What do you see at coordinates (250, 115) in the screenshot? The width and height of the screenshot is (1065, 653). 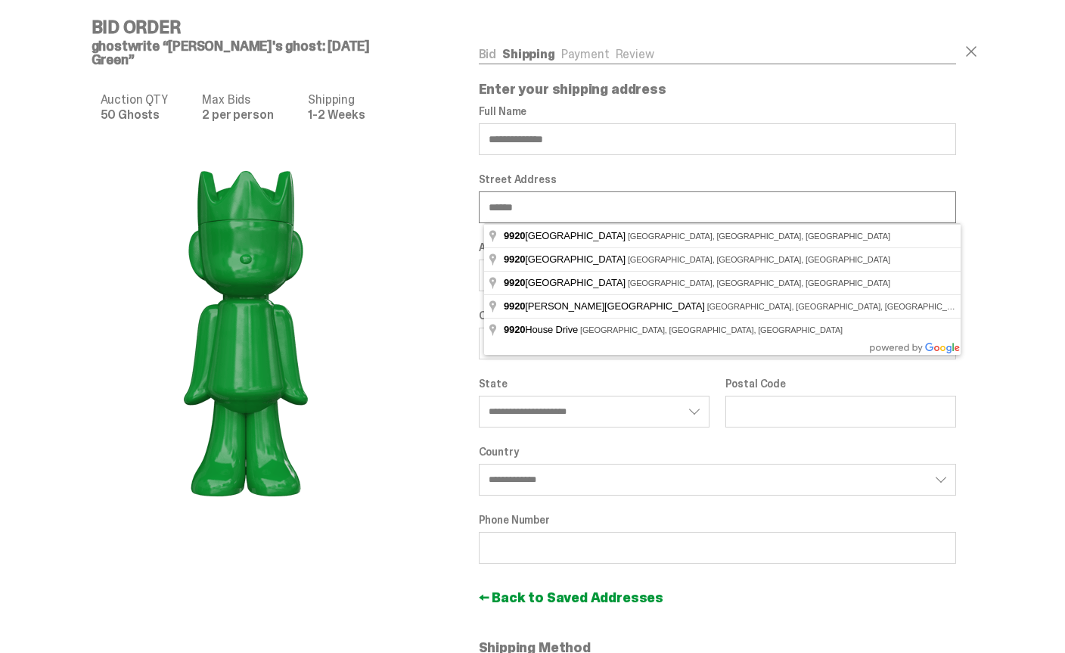 I see `dd: 2 per person` at bounding box center [250, 115].